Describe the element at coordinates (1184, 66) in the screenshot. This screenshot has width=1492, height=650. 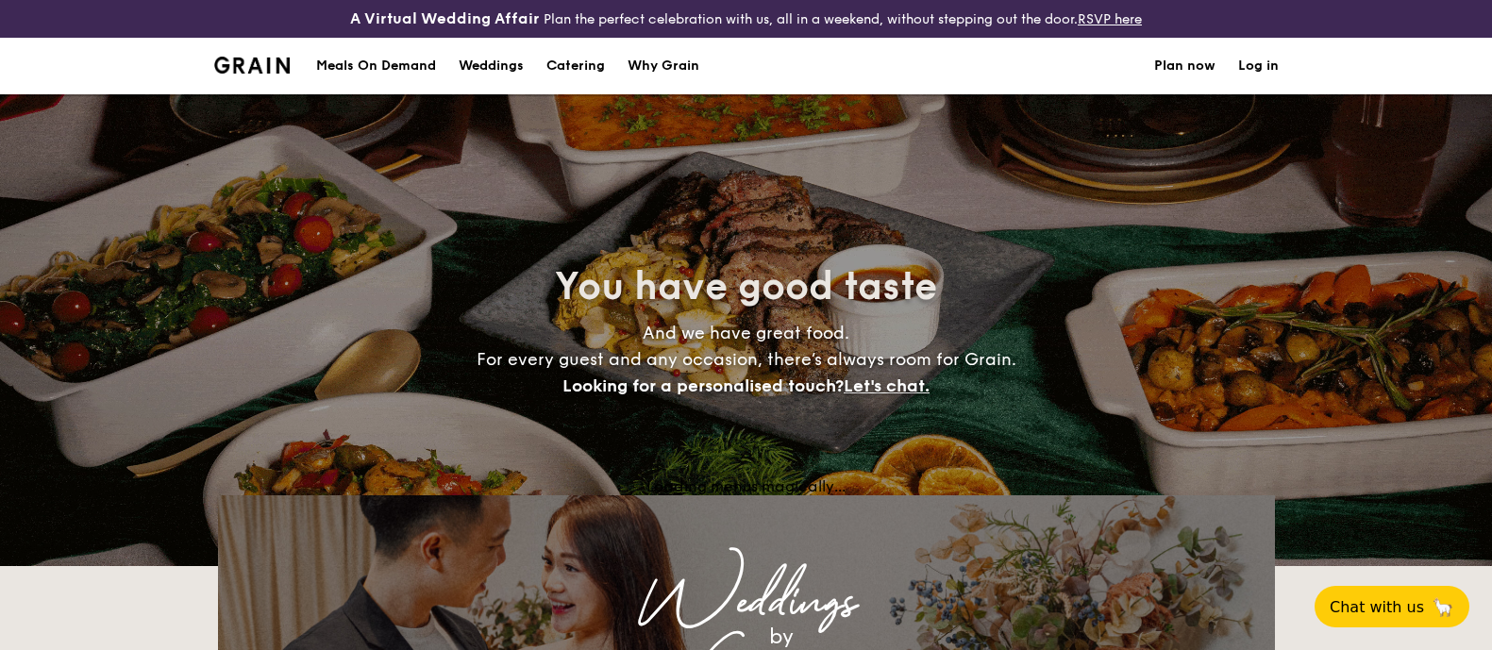
I see `a: Plan now` at that location.